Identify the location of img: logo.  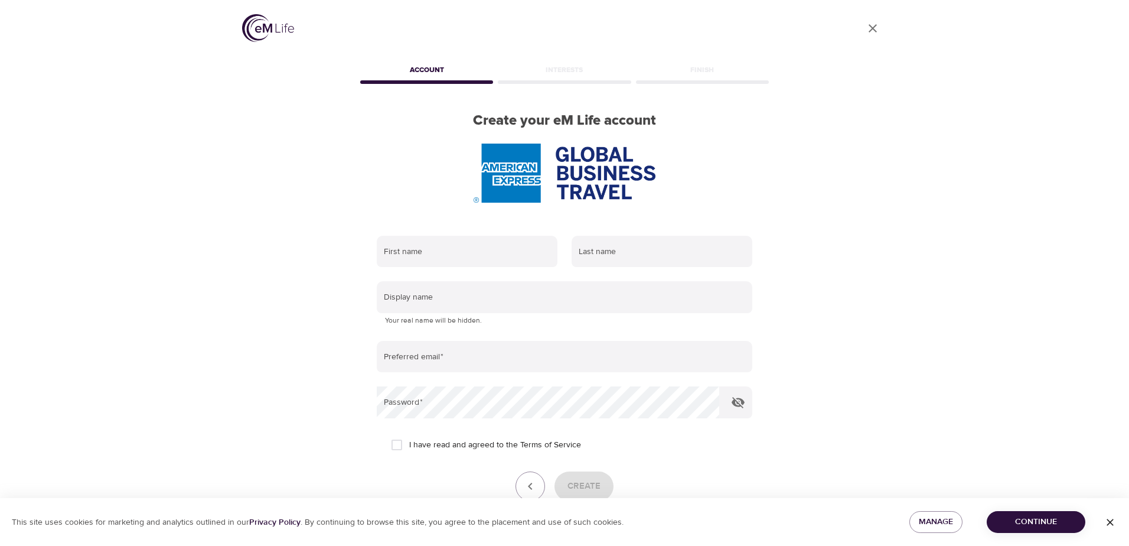
(268, 28).